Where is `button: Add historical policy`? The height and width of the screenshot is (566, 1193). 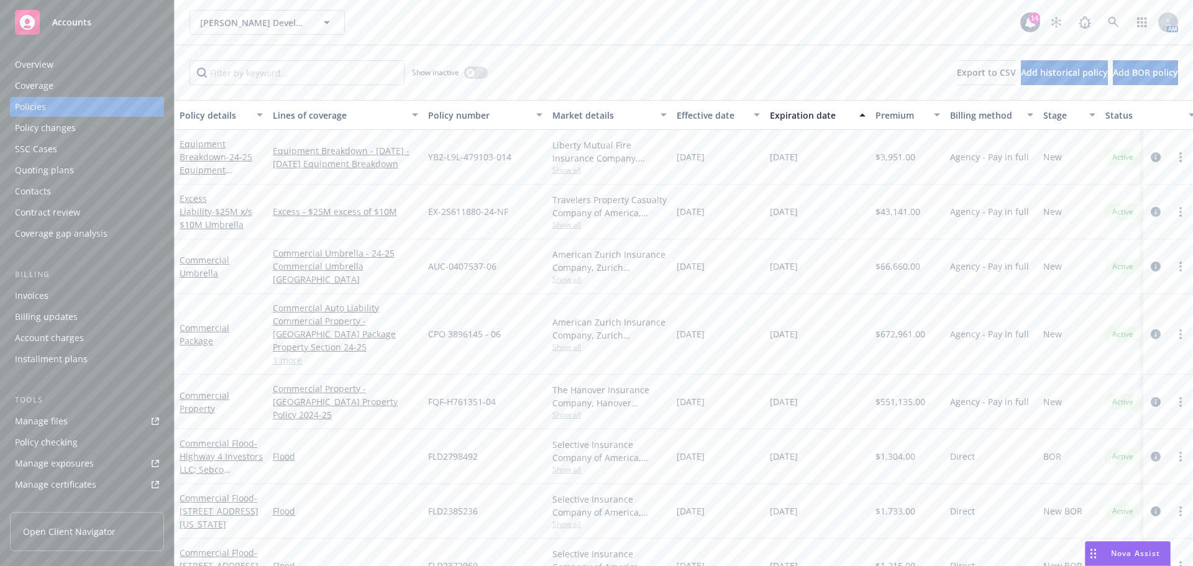 button: Add historical policy is located at coordinates (1064, 73).